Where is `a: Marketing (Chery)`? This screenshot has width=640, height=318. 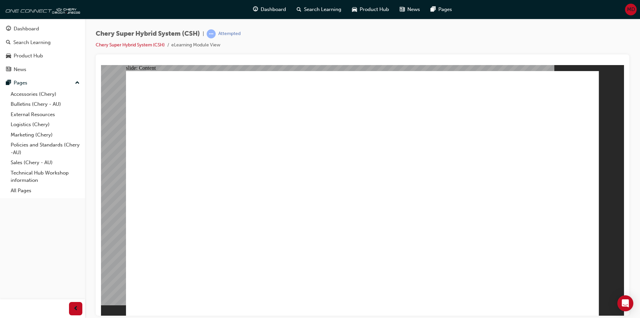 a: Marketing (Chery) is located at coordinates (45, 135).